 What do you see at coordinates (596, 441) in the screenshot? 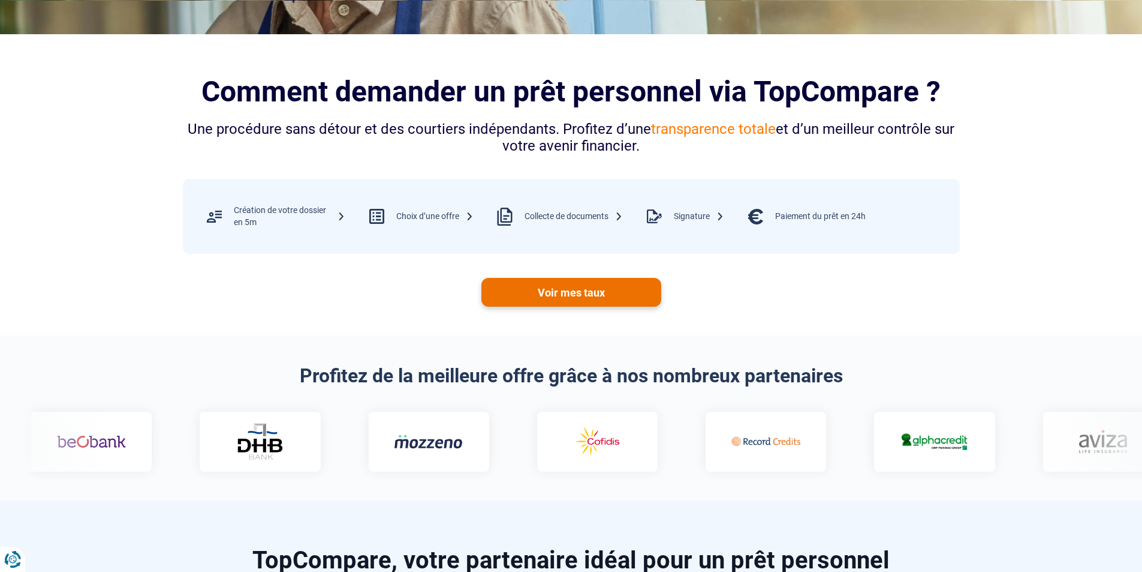
I see `img: Cofidis` at bounding box center [596, 441].